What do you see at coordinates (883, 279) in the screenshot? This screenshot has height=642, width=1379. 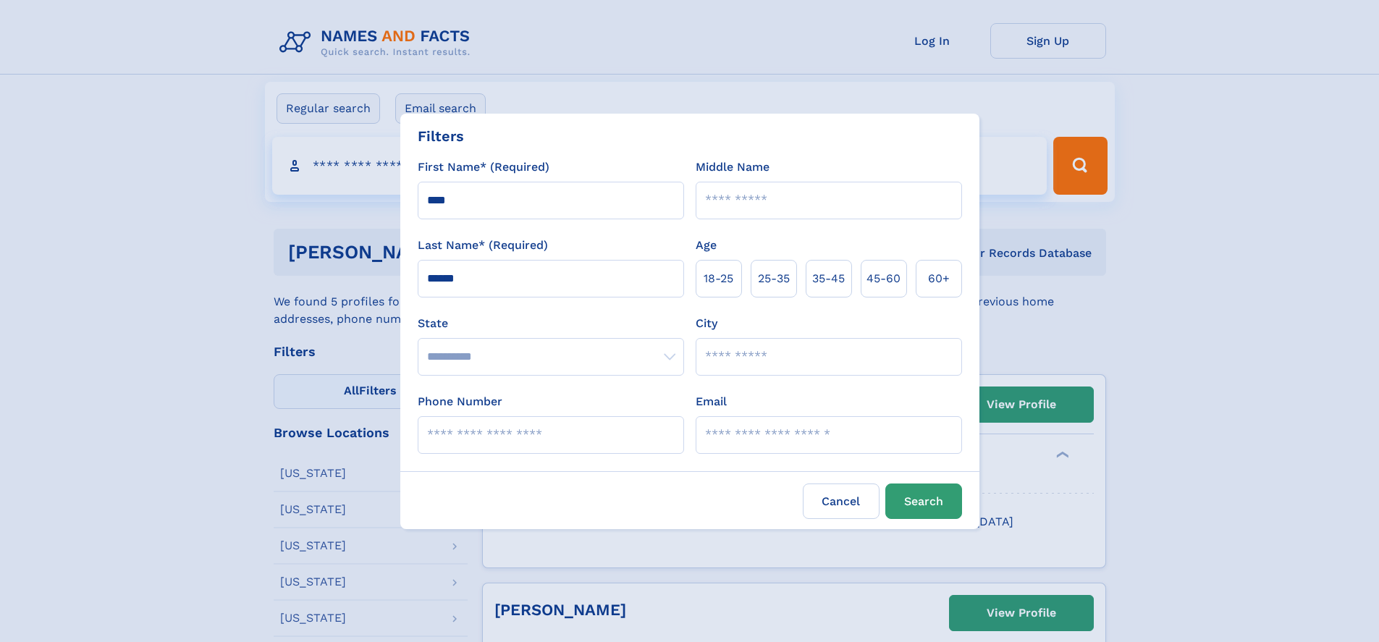 I see `span: 45‑60` at bounding box center [883, 279].